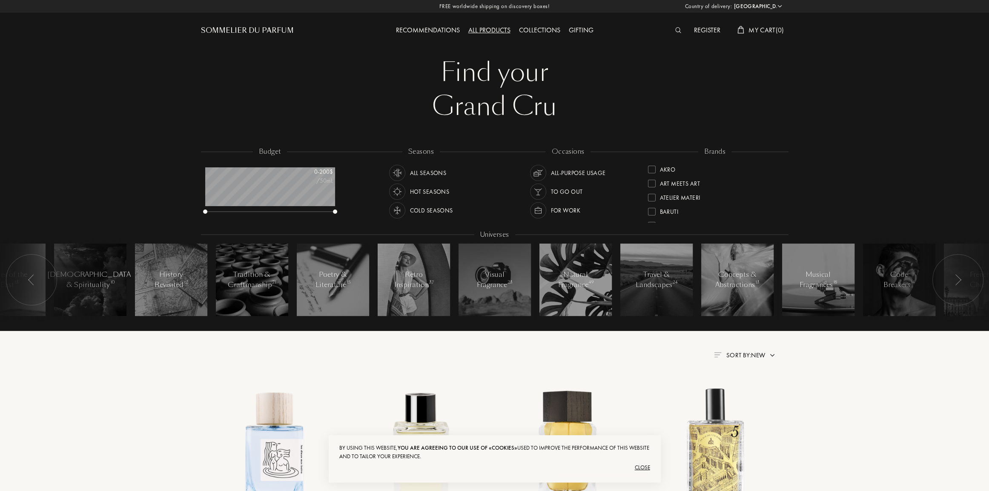 This screenshot has height=491, width=989. What do you see at coordinates (680, 196) in the screenshot?
I see `div: Atelier Materi` at bounding box center [680, 196].